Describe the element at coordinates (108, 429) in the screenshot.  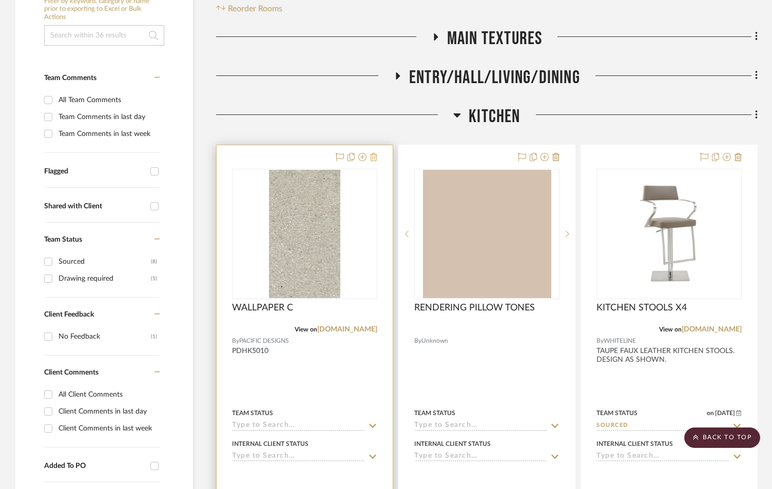
I see `div: Client Comments in last week` at that location.